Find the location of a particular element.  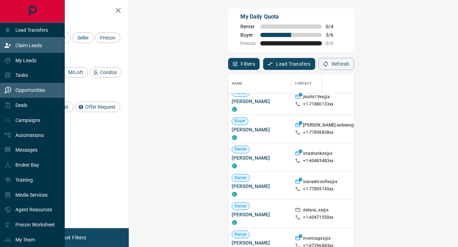

span: Condos is located at coordinates (108, 72).